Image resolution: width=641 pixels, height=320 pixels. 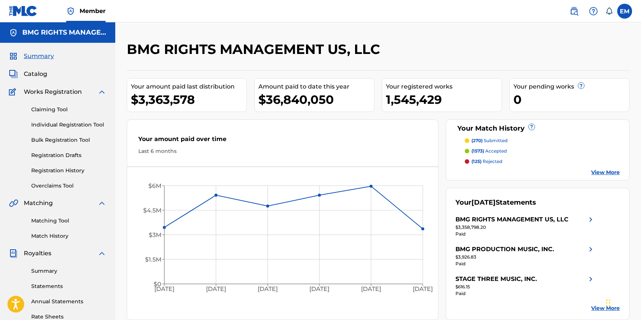 What do you see at coordinates (13, 56) in the screenshot?
I see `img: Summary` at bounding box center [13, 56].